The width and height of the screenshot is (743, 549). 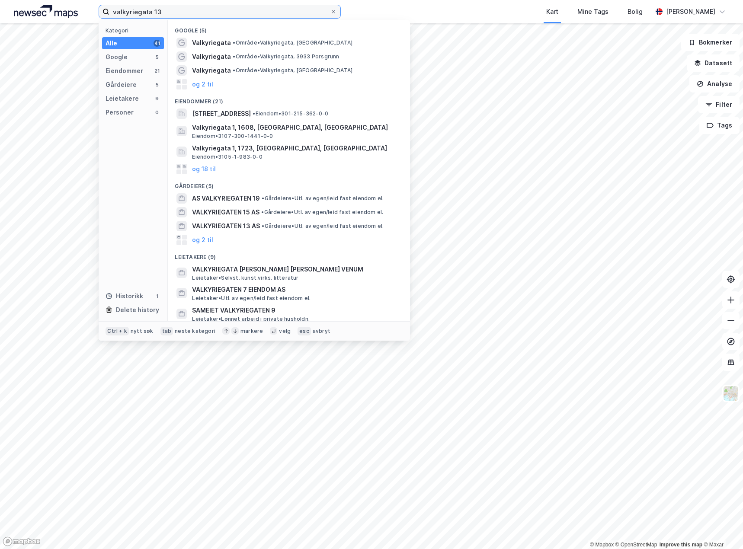 I want to click on div: markere, so click(x=252, y=331).